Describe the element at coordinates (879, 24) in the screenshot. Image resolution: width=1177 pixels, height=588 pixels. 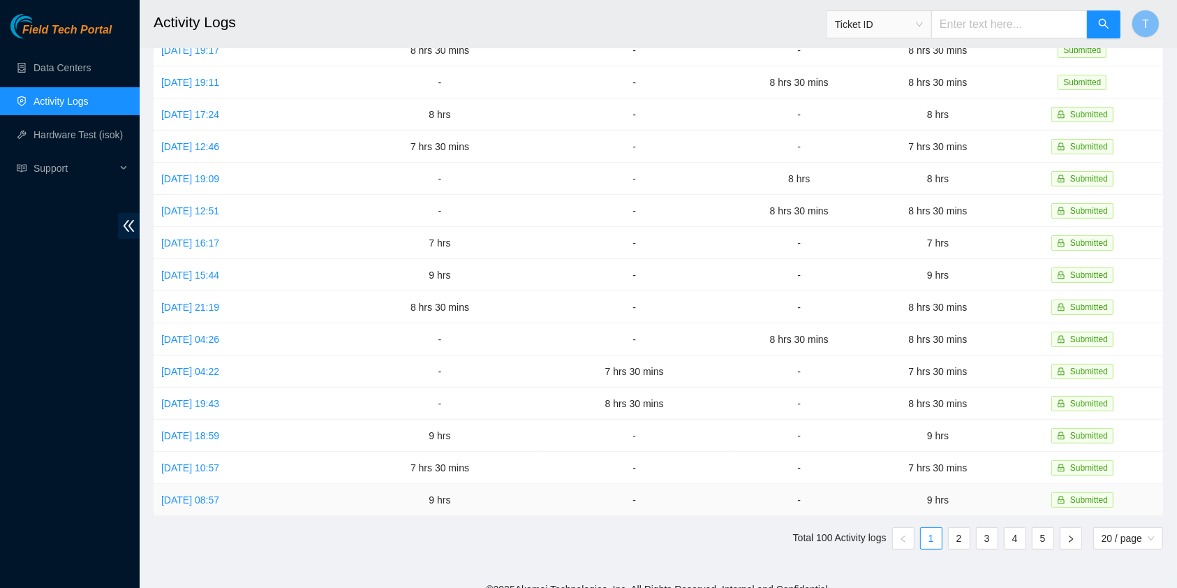
I see `span: Ticket ID` at that location.